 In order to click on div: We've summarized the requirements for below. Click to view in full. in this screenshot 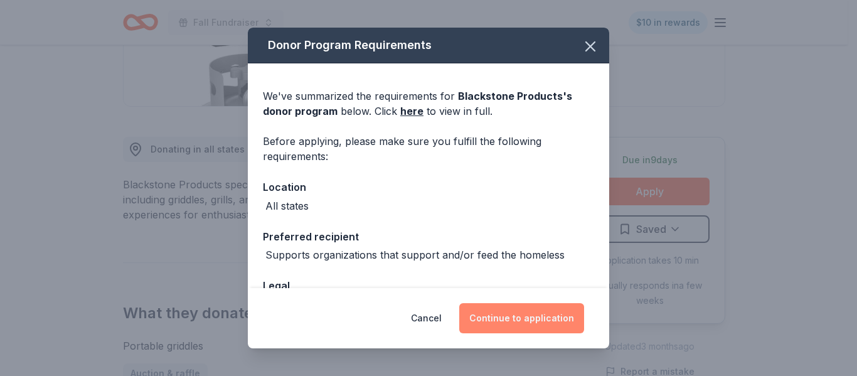, I will do `click(428, 103)`.